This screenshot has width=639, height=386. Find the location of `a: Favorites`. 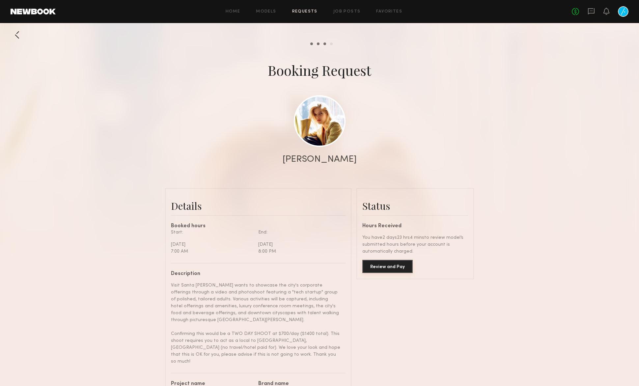

a: Favorites is located at coordinates (389, 12).